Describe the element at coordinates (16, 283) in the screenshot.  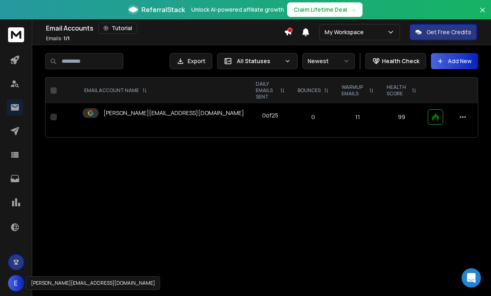
I see `span: E` at that location.